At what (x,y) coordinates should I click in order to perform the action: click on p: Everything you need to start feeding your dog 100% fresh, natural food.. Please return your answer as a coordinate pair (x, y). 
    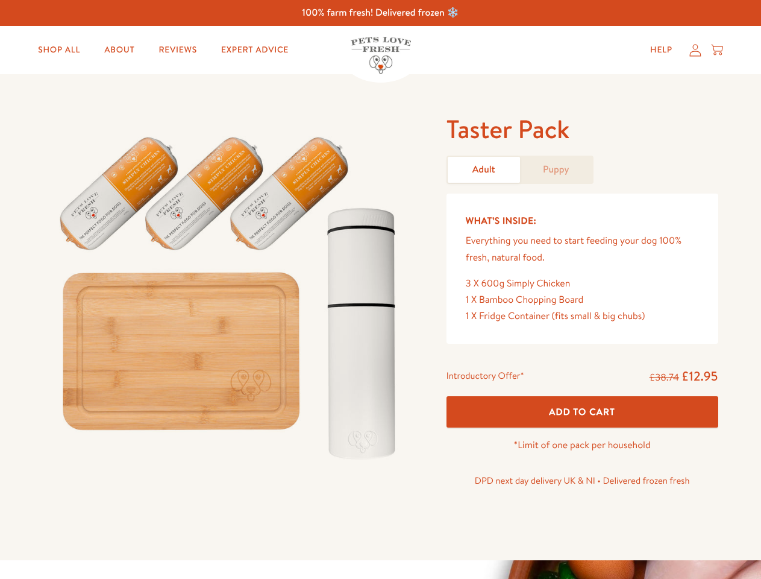
    Looking at the image, I should click on (582, 249).